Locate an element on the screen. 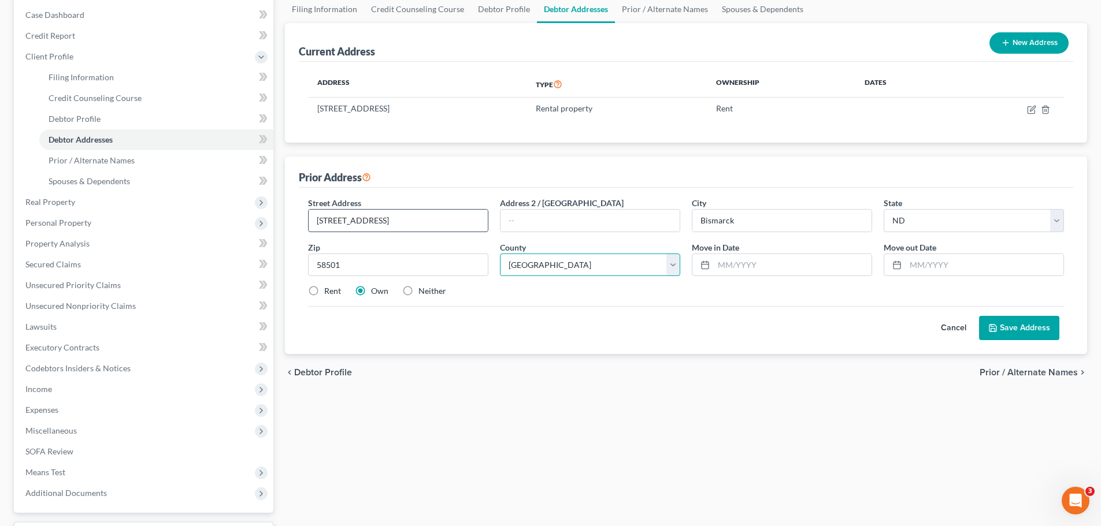  th: Type is located at coordinates (617, 84).